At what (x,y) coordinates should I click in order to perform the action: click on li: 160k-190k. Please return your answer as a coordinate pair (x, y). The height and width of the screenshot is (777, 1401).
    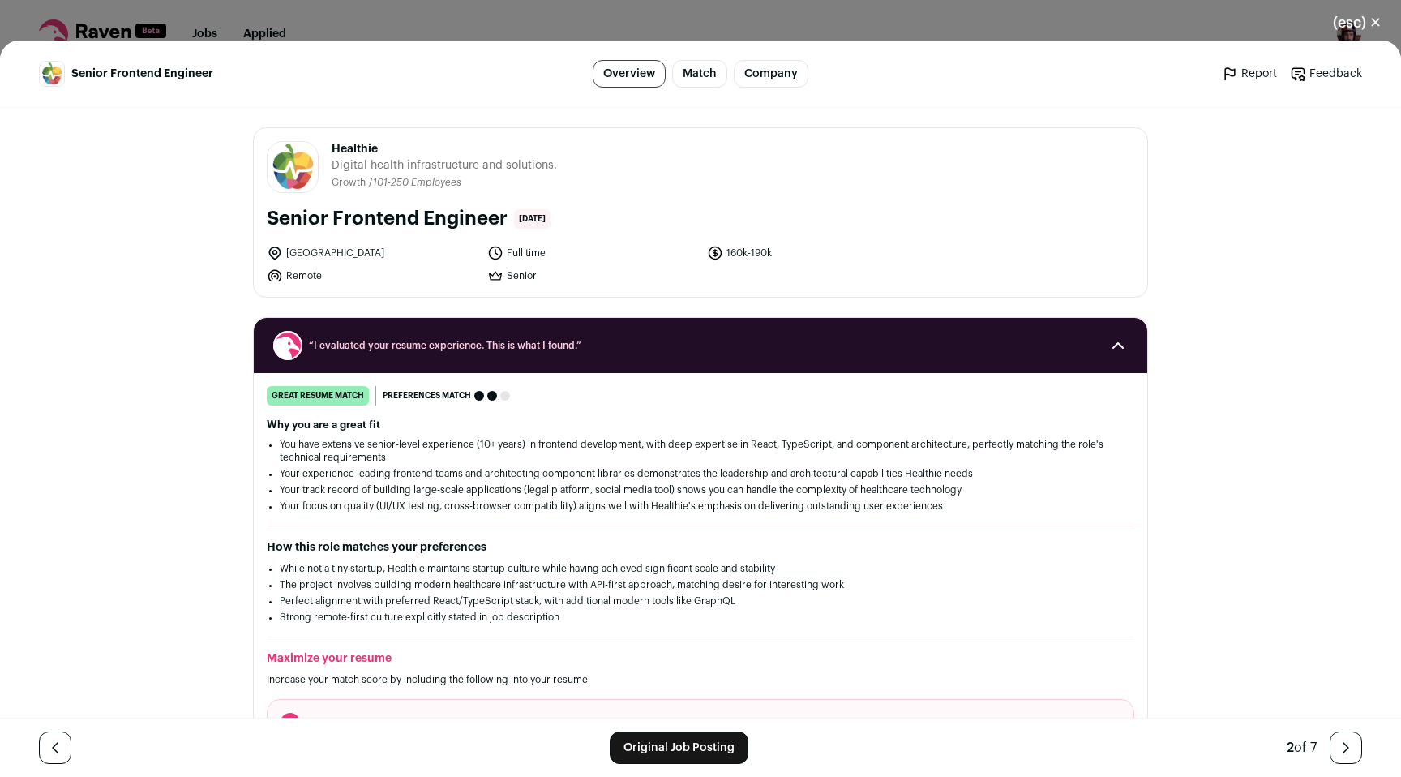
    Looking at the image, I should click on (812, 253).